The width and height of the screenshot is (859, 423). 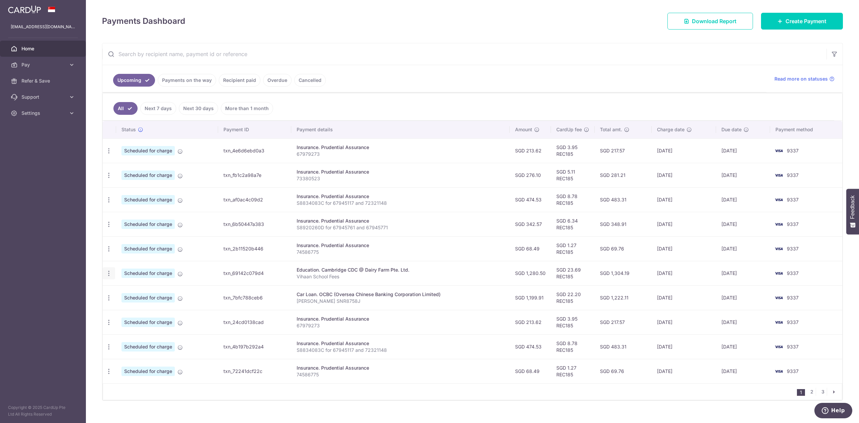 I want to click on td: txn_24cd0138cad, so click(x=255, y=322).